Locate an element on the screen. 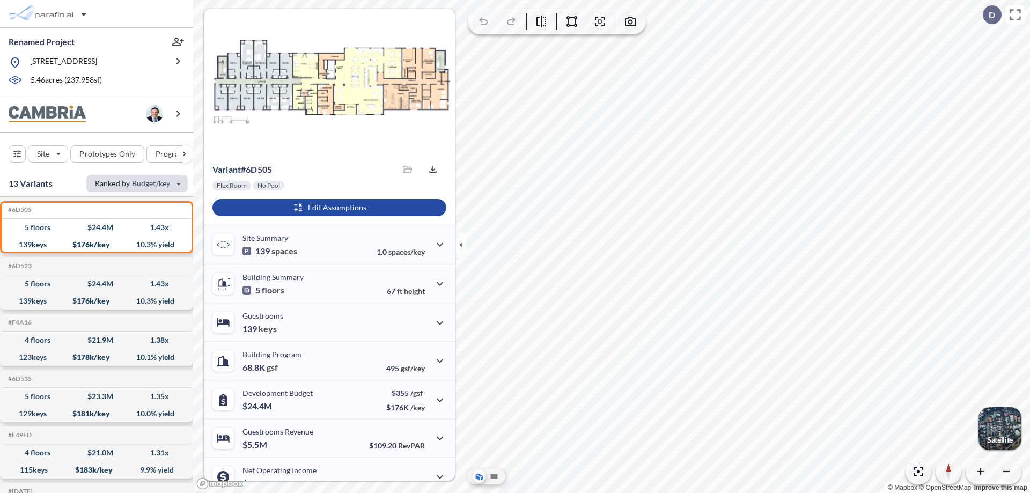  span: Variant is located at coordinates (226, 169).